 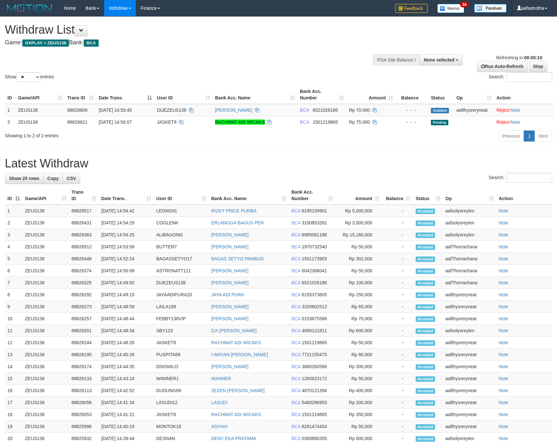 I want to click on td: BAGASSETYO17, so click(x=181, y=259).